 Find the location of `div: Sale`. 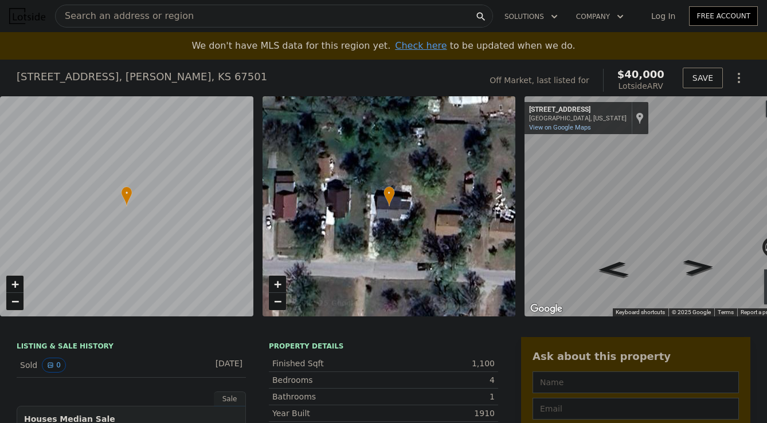

div: Sale is located at coordinates (230, 399).